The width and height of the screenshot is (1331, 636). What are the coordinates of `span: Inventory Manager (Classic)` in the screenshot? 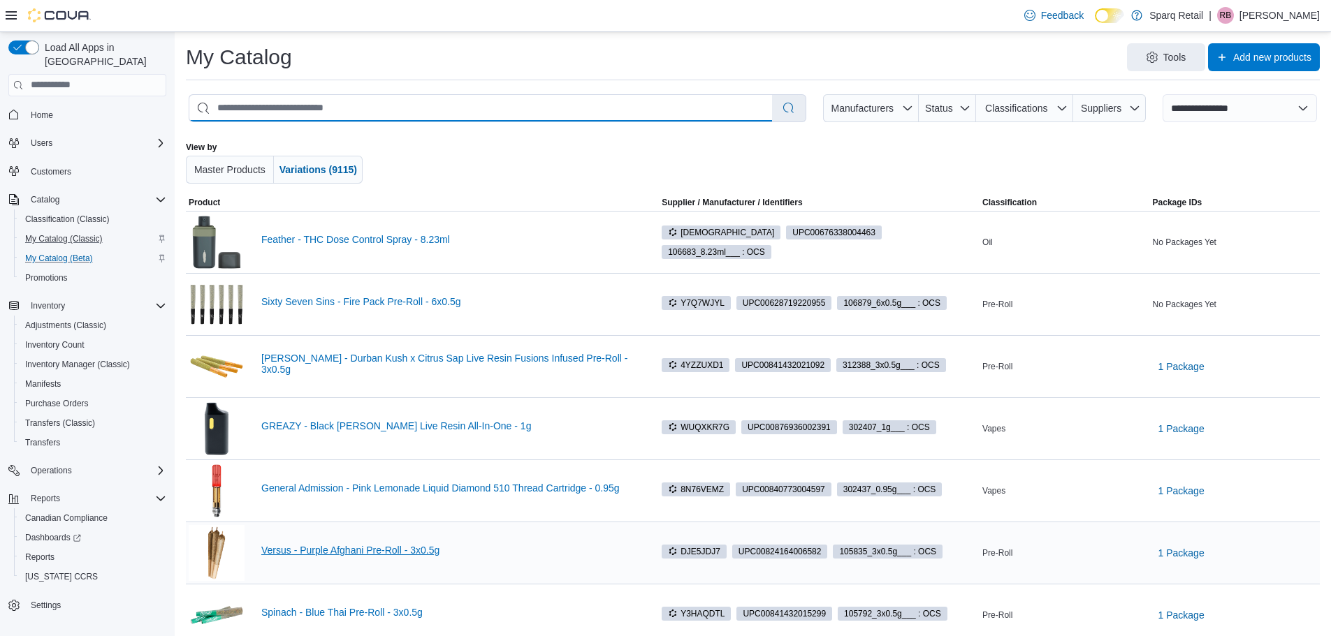 It's located at (78, 365).